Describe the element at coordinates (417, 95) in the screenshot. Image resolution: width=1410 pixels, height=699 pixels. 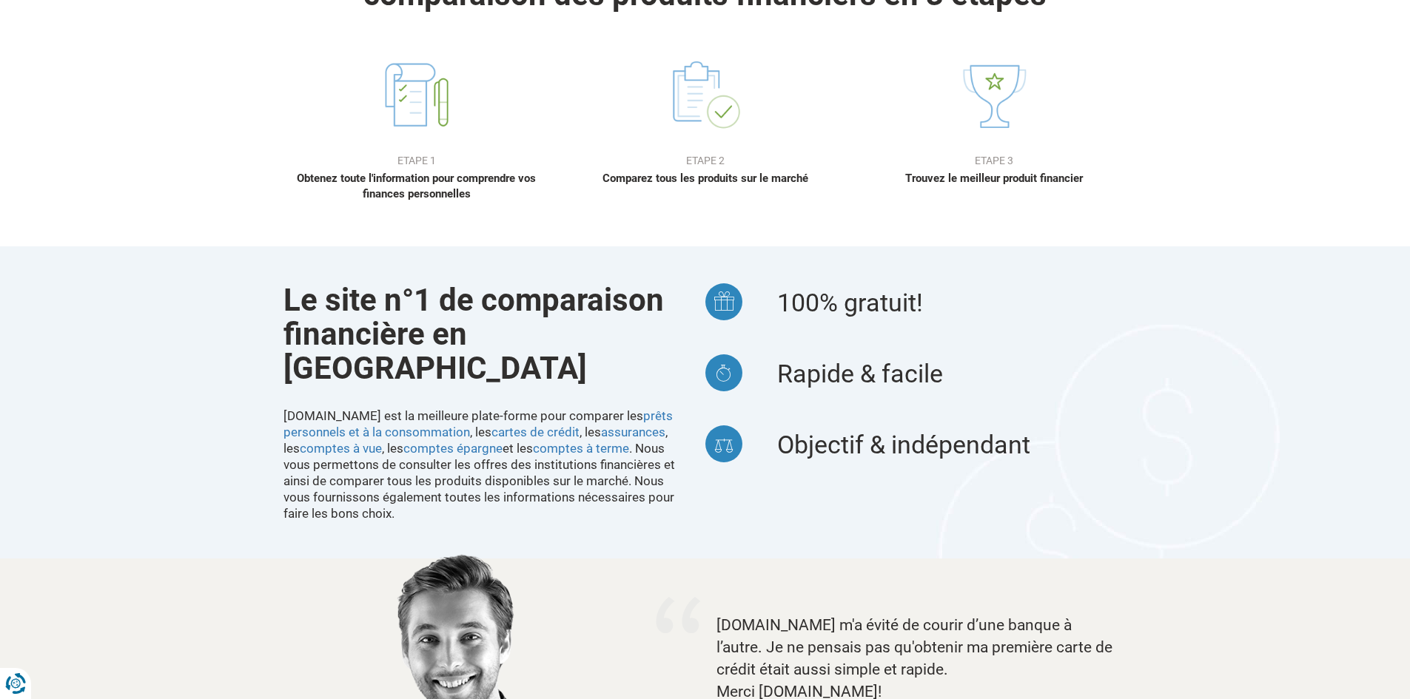
I see `img: Etape 1` at that location.